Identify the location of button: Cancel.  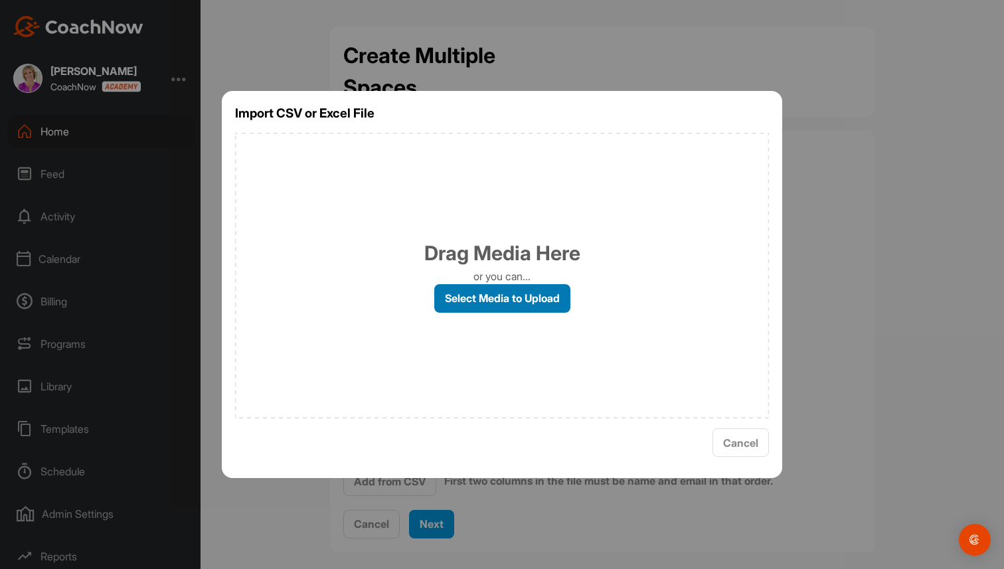
(741, 442).